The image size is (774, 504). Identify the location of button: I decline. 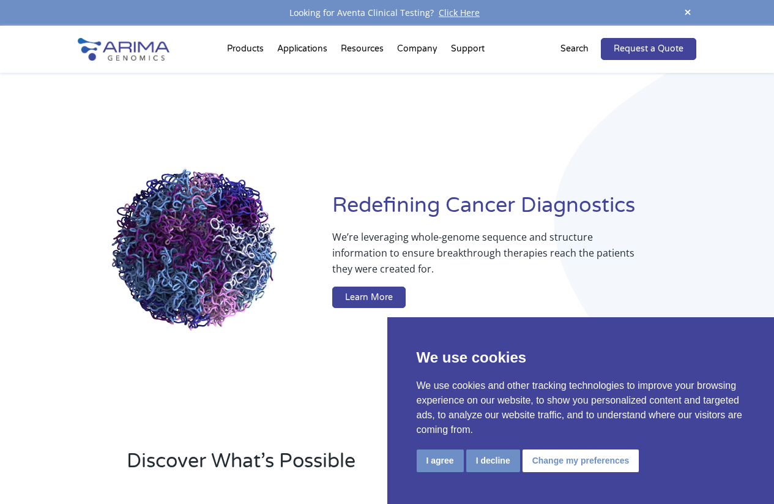
(493, 460).